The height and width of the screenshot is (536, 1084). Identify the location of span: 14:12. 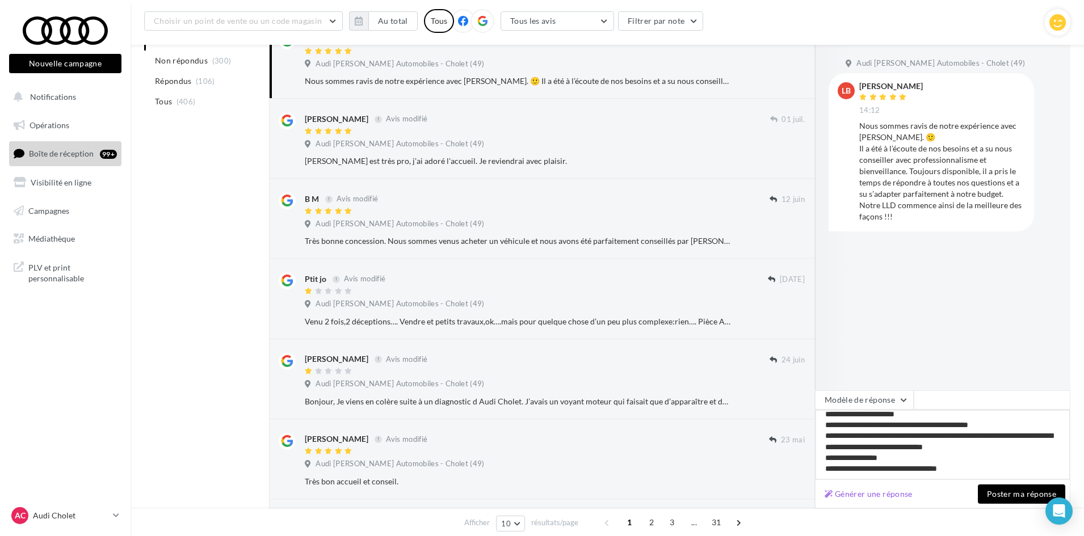
(870, 111).